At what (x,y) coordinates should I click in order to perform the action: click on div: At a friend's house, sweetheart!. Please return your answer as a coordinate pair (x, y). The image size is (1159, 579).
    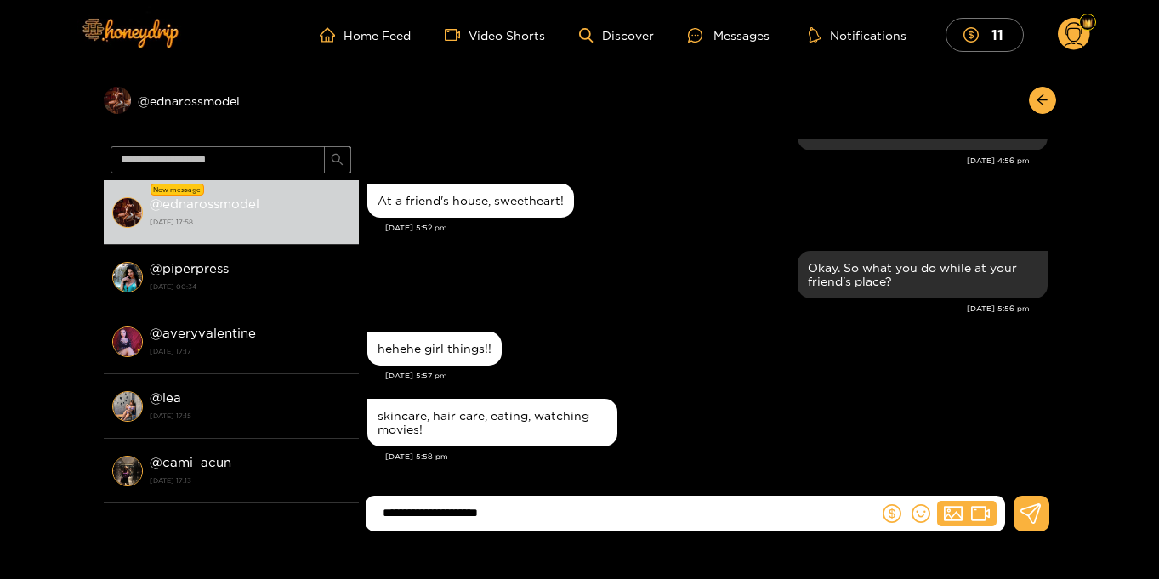
    Looking at the image, I should click on (470, 201).